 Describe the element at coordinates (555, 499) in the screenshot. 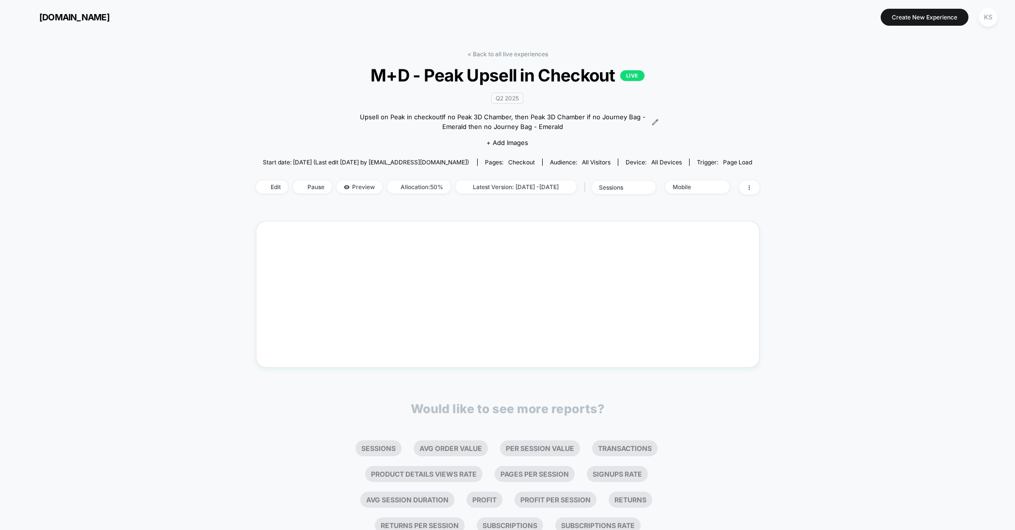

I see `li: Profit Per Session` at that location.